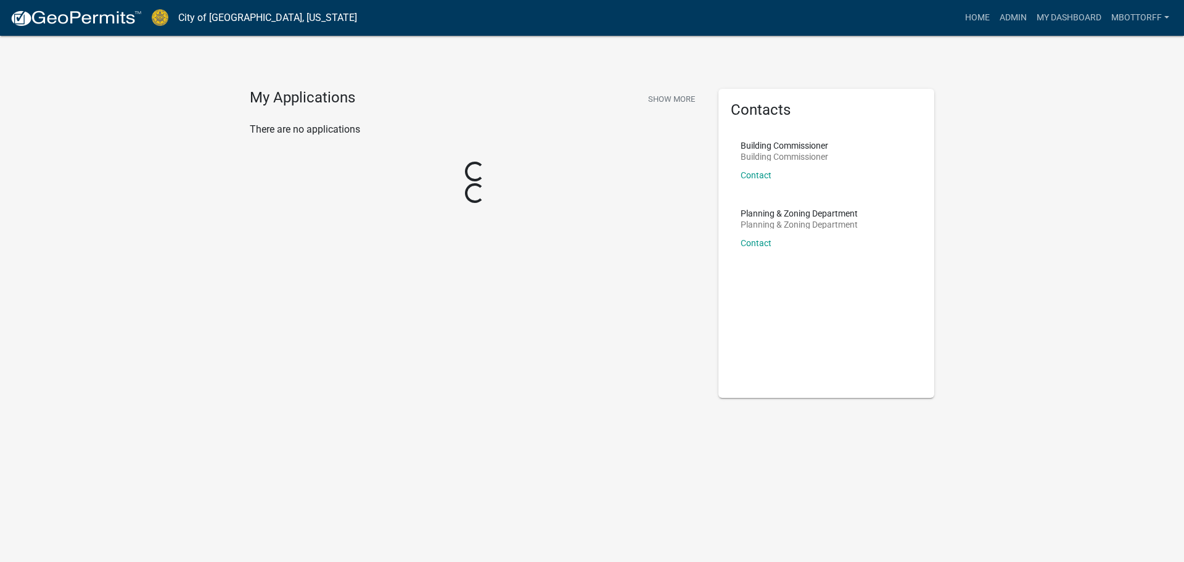  Describe the element at coordinates (160, 17) in the screenshot. I see `img: City of Jeffersonville, Indiana` at that location.